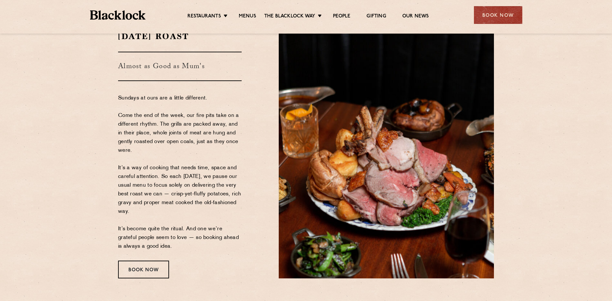 The image size is (612, 301). Describe the element at coordinates (415, 17) in the screenshot. I see `a: Our News` at that location.